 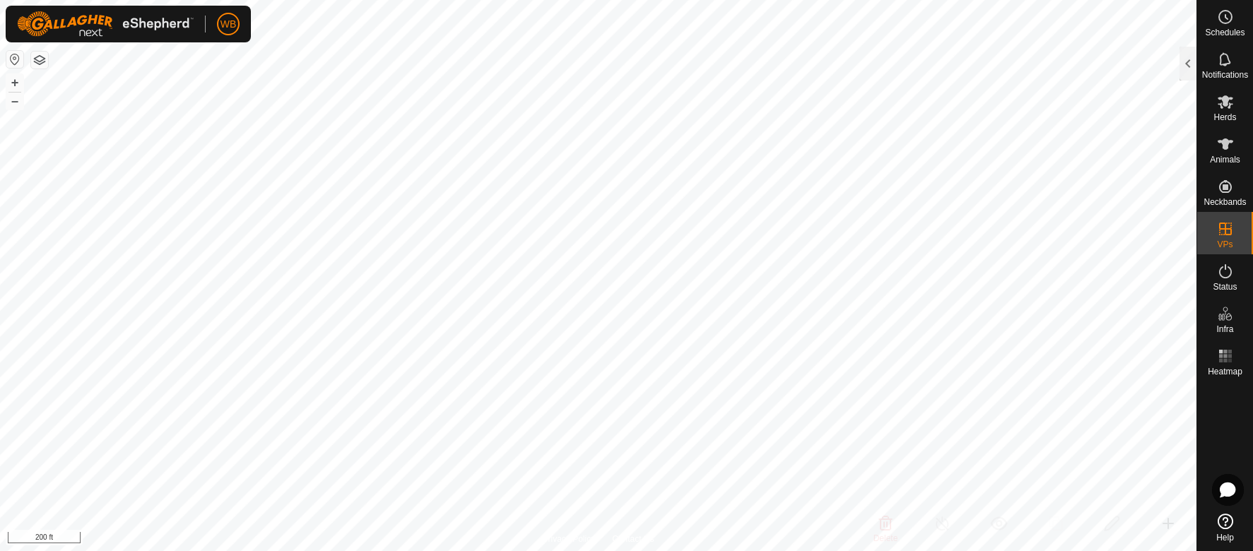 What do you see at coordinates (1225, 160) in the screenshot?
I see `span: Animals` at bounding box center [1225, 160].